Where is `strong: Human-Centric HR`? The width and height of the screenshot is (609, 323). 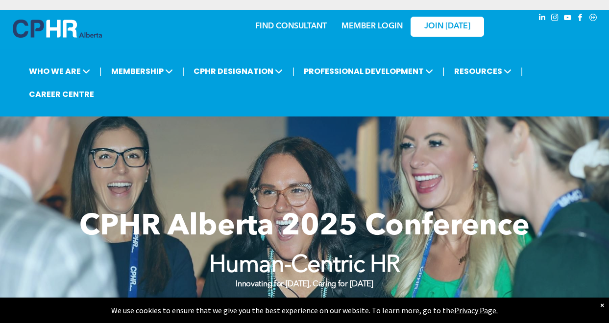
strong: Human-Centric HR is located at coordinates (305, 266).